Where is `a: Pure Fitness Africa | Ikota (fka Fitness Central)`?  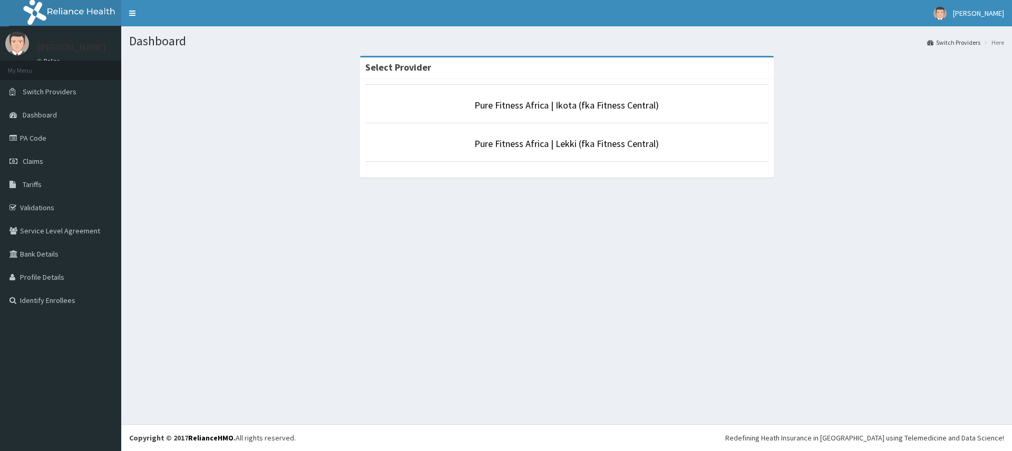 a: Pure Fitness Africa | Ikota (fka Fitness Central) is located at coordinates (567, 105).